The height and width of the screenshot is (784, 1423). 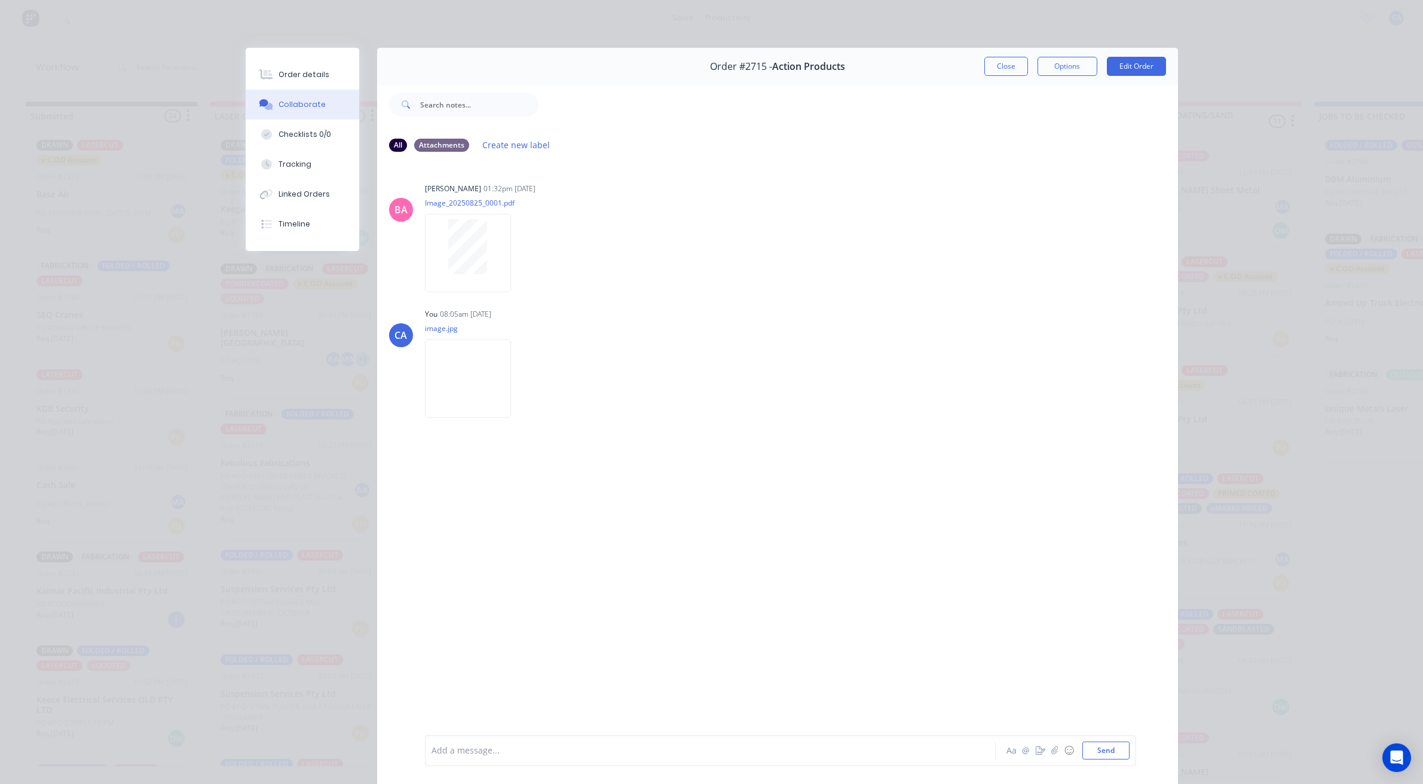 What do you see at coordinates (431, 314) in the screenshot?
I see `div: You` at bounding box center [431, 314].